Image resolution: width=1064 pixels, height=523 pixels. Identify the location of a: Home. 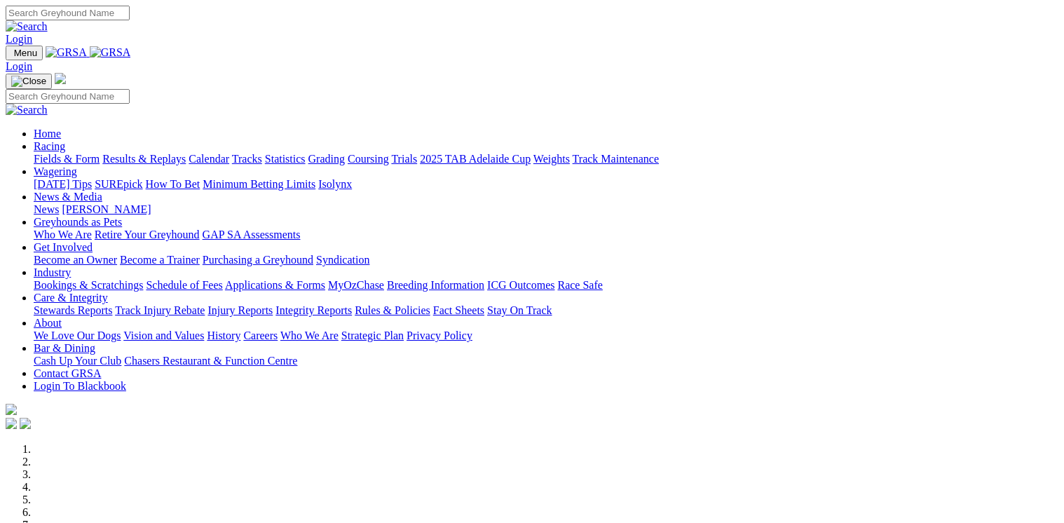
(47, 133).